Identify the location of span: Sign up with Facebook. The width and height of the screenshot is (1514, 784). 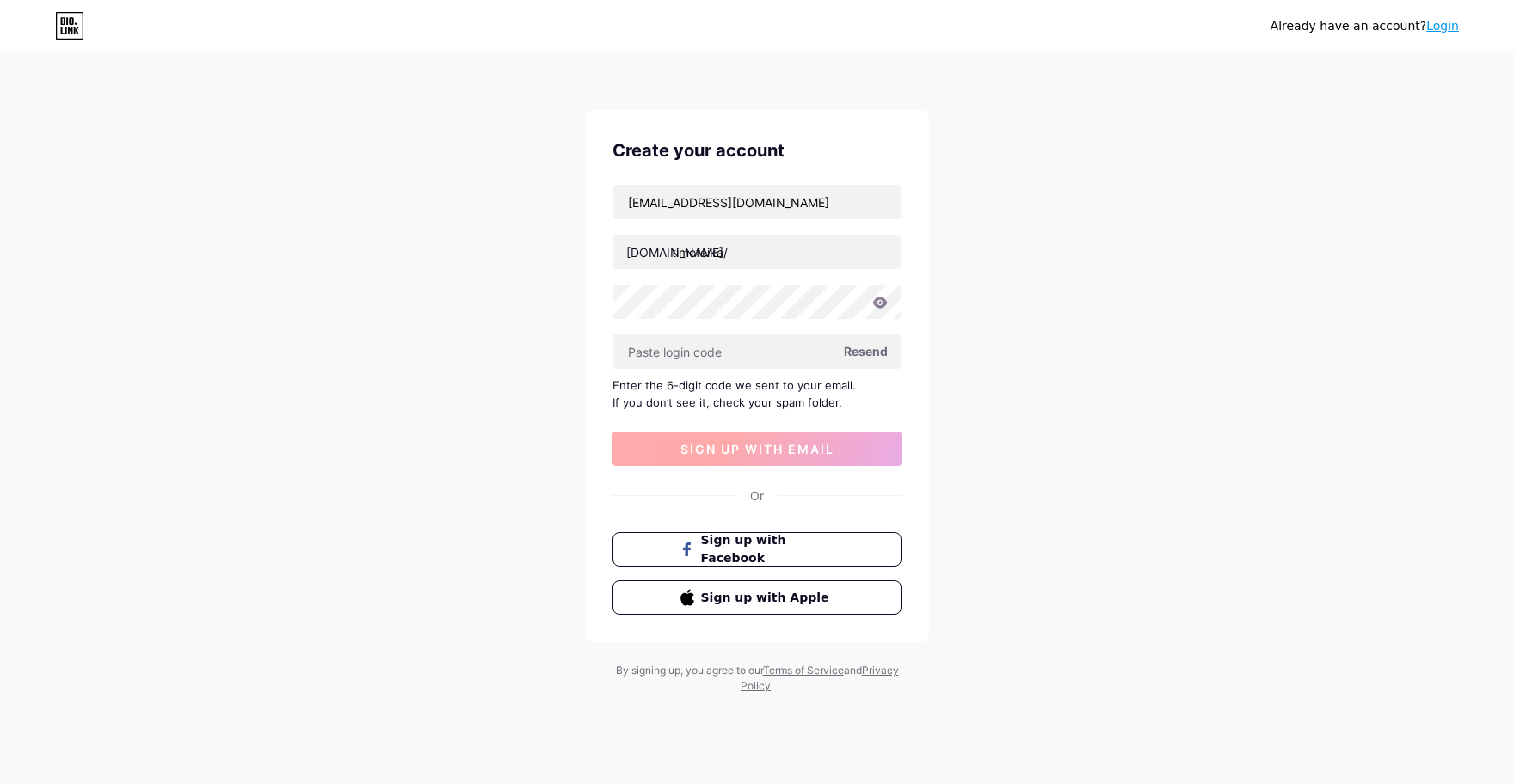
(767, 549).